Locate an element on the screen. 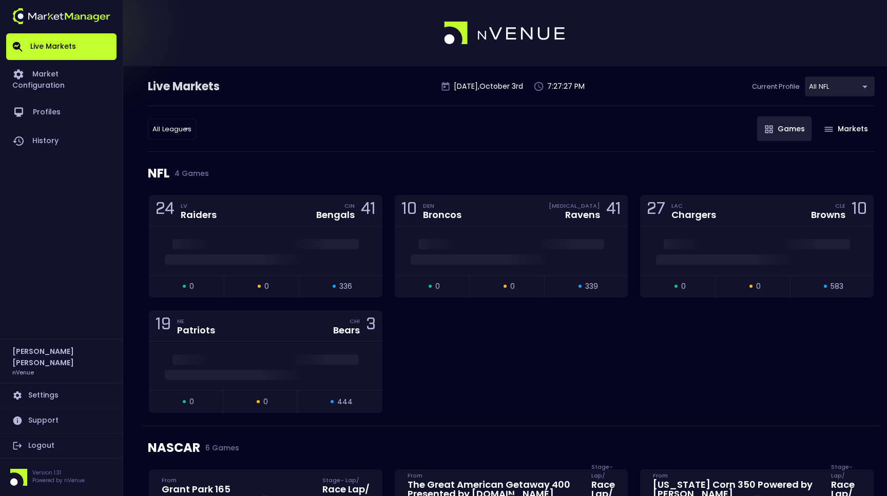  div: NASCAR is located at coordinates (511, 448).